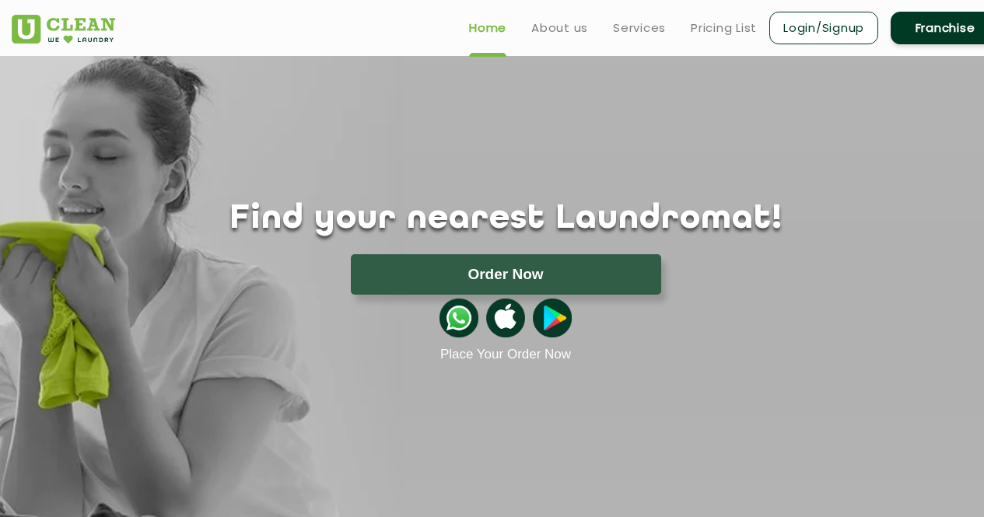  What do you see at coordinates (505, 355) in the screenshot?
I see `a: Place Your Order Now` at bounding box center [505, 355].